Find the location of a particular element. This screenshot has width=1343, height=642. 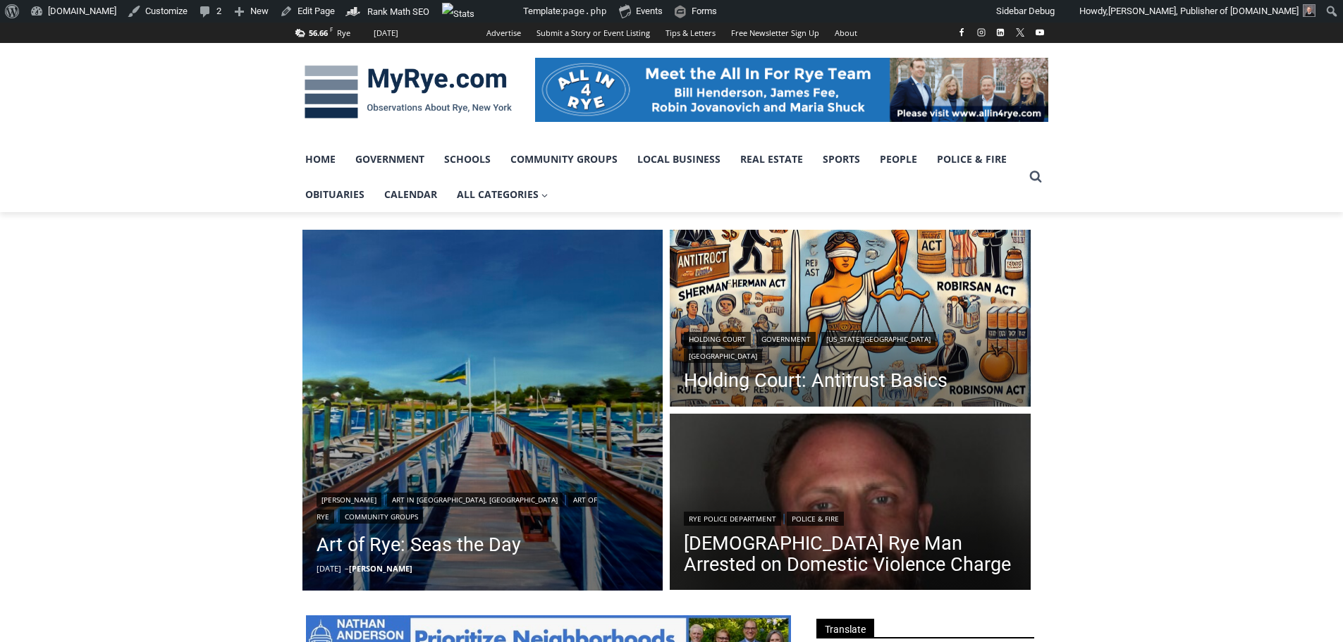

a: Submit a Story or Event Listing is located at coordinates (593, 32).